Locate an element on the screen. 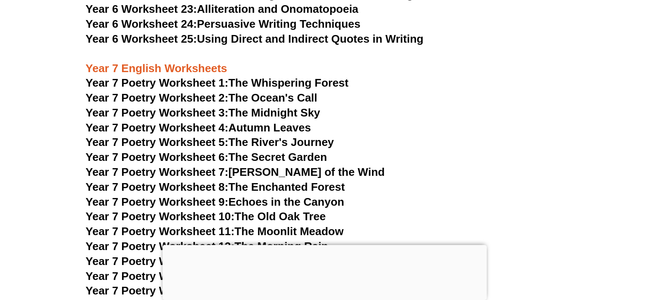 The width and height of the screenshot is (649, 300). span: Year 7 Poetry Worksheet 11: is located at coordinates (160, 231).